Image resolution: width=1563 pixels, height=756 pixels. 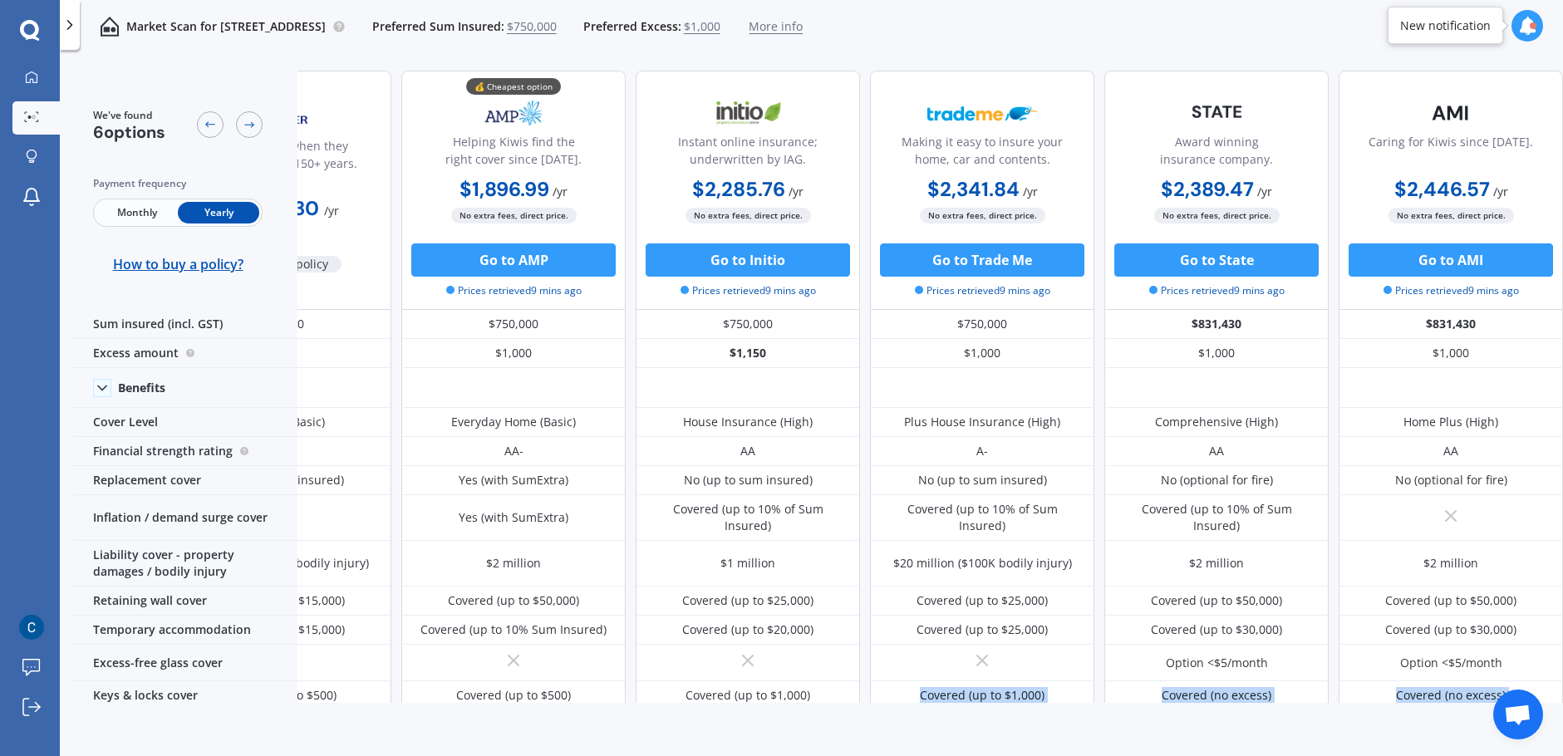 What do you see at coordinates (137, 213) in the screenshot?
I see `span: Monthly` at bounding box center [137, 213].